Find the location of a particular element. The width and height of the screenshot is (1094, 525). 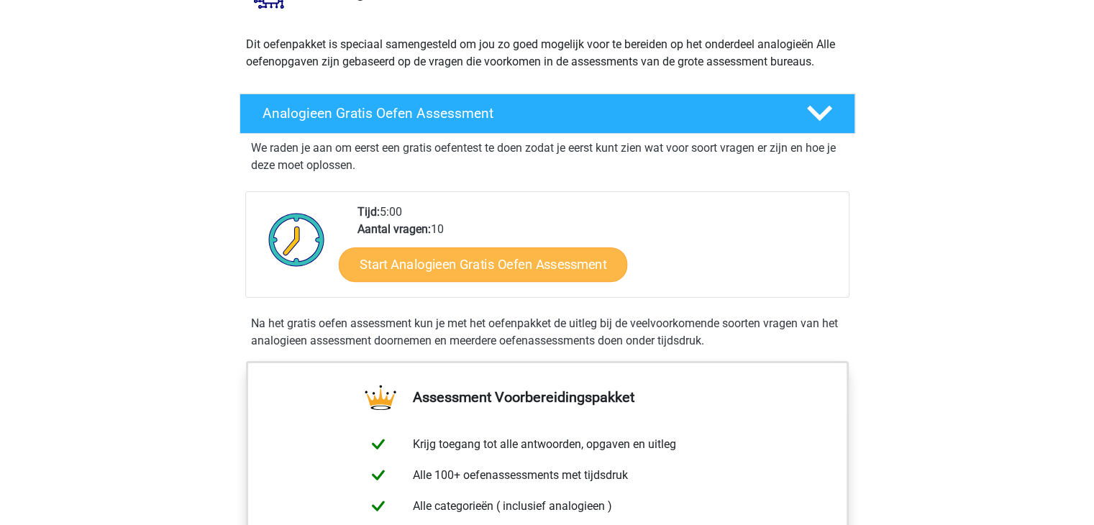

div: 5:00 10 is located at coordinates (597, 250).